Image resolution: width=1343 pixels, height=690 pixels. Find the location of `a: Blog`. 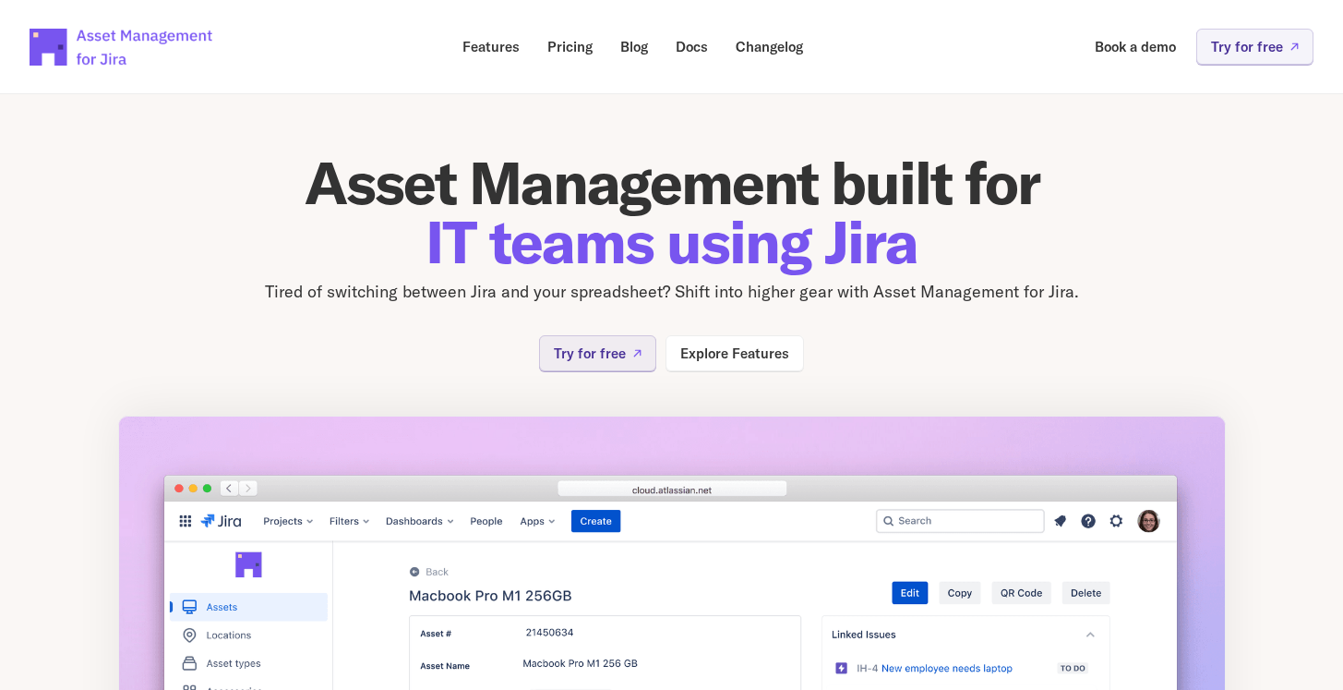

a: Blog is located at coordinates (634, 46).